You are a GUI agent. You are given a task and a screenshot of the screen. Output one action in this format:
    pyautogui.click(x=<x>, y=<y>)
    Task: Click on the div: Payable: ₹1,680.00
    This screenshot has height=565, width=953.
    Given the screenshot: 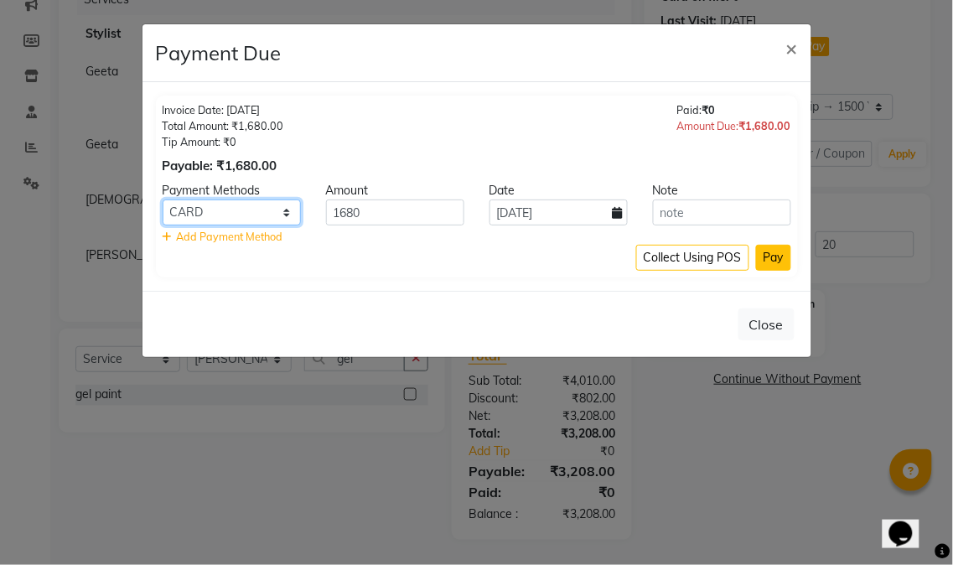 What is the action you would take?
    pyautogui.click(x=223, y=166)
    